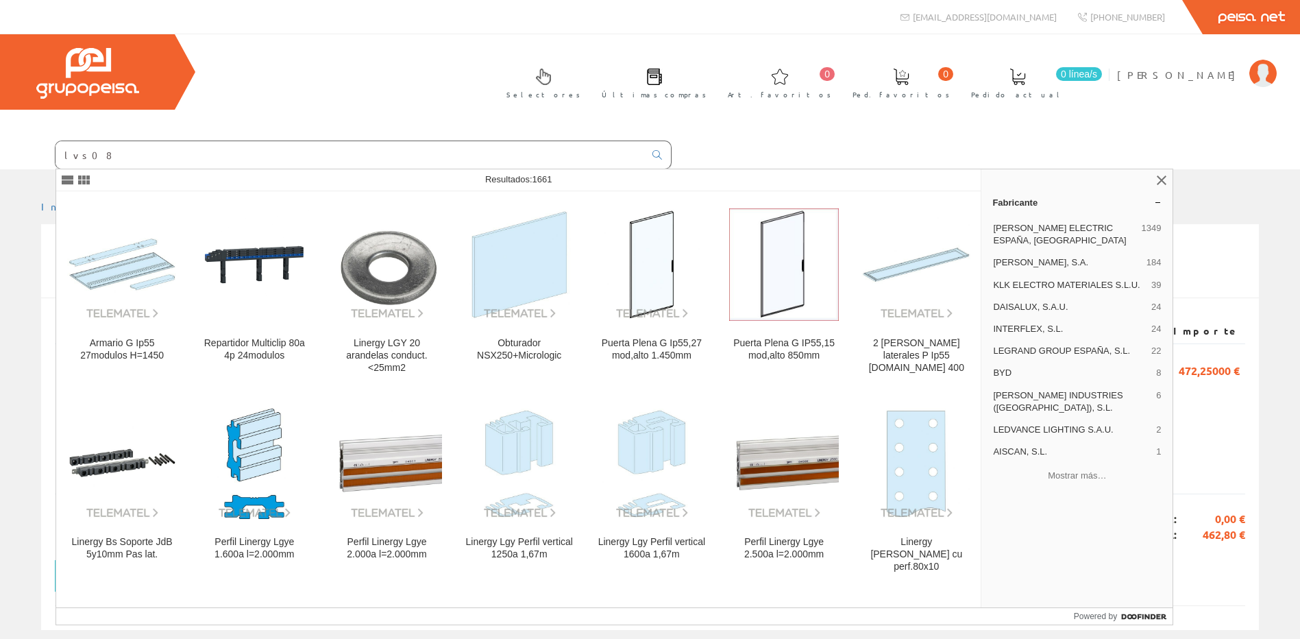  What do you see at coordinates (122, 265) in the screenshot?
I see `img: Armario G Ip55 27modulos H=1450` at bounding box center [122, 265].